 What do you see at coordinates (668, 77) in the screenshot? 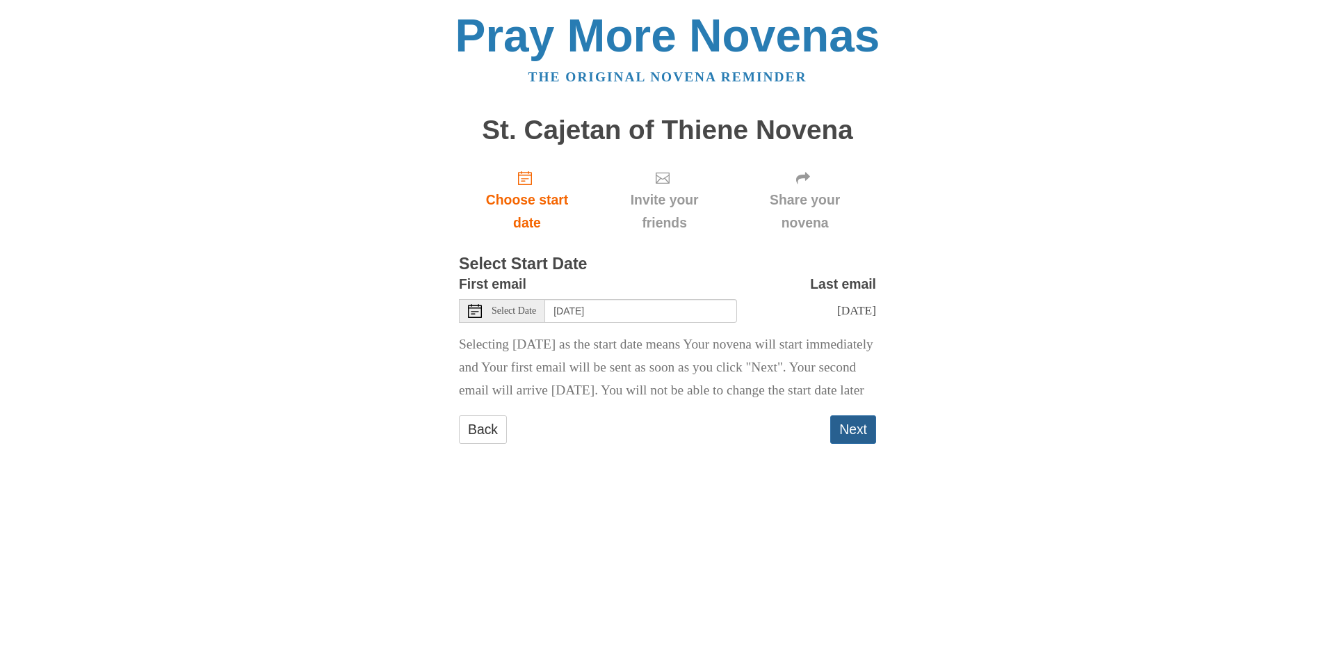
I see `a: The original novena reminder` at bounding box center [668, 77].